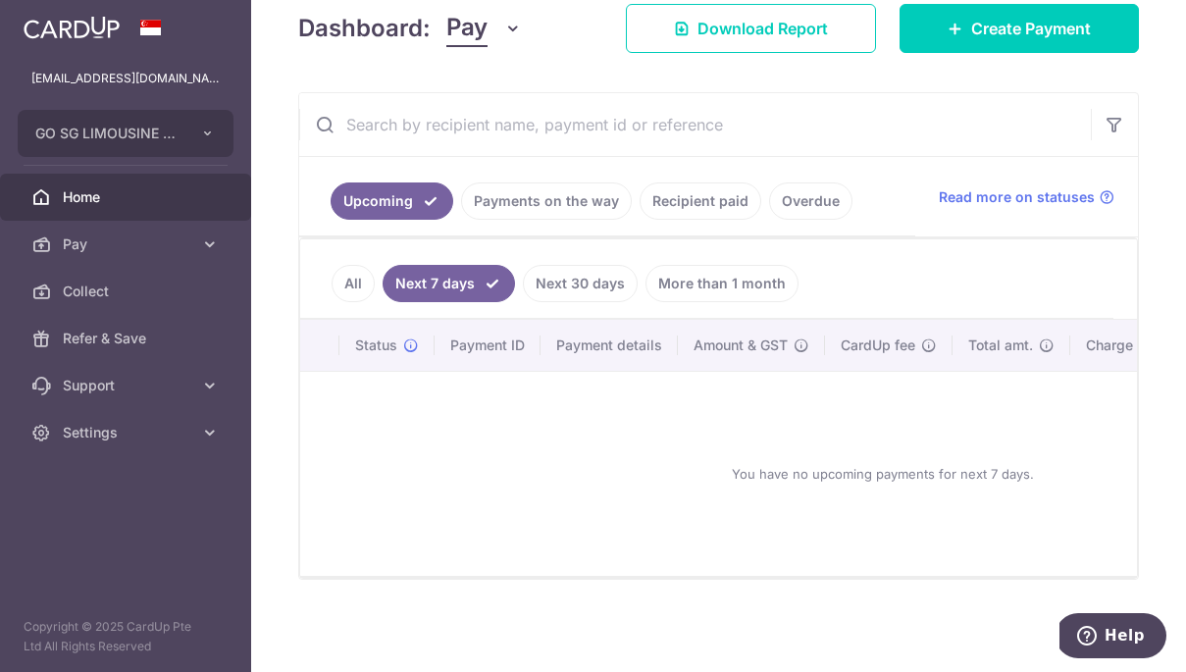 The height and width of the screenshot is (672, 1186). Describe the element at coordinates (1026, 197) in the screenshot. I see `a: Read more on statuses` at that location.